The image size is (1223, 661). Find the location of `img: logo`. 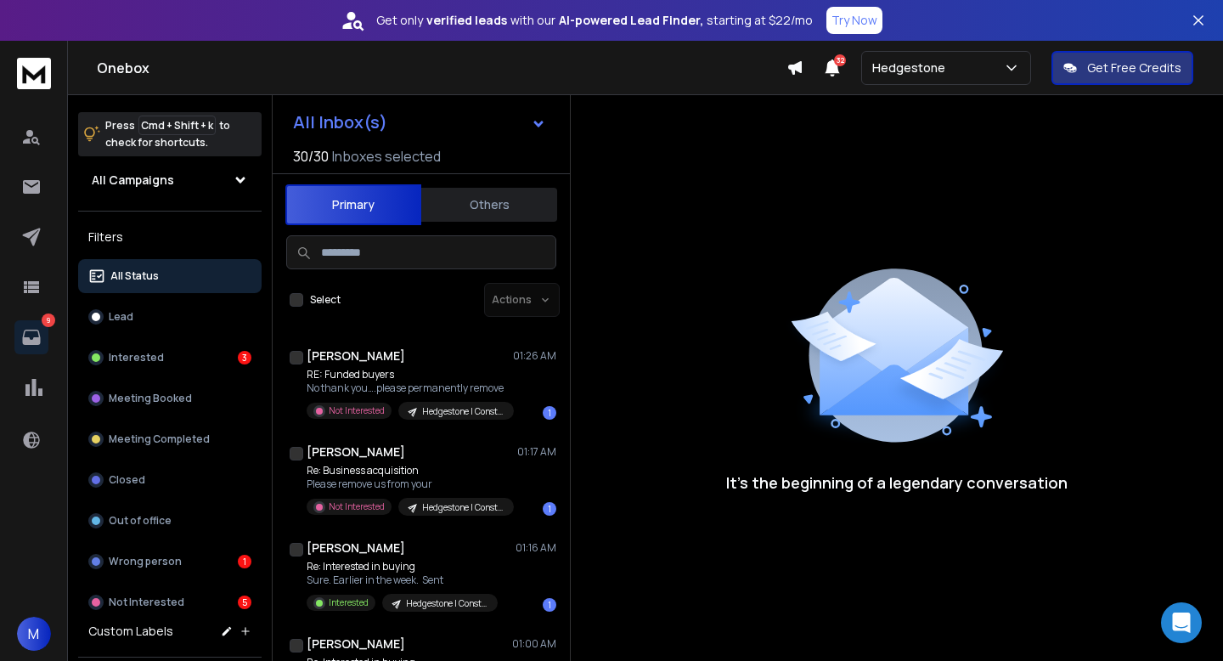

img: logo is located at coordinates (34, 73).